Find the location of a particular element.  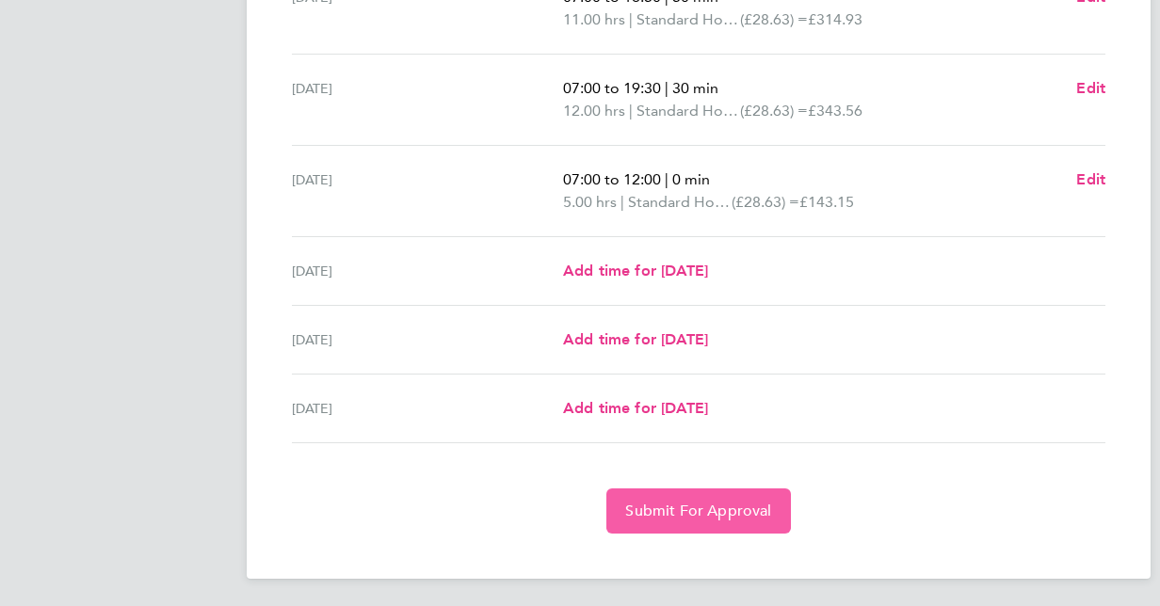

button: Submit For Approval is located at coordinates (698, 511).